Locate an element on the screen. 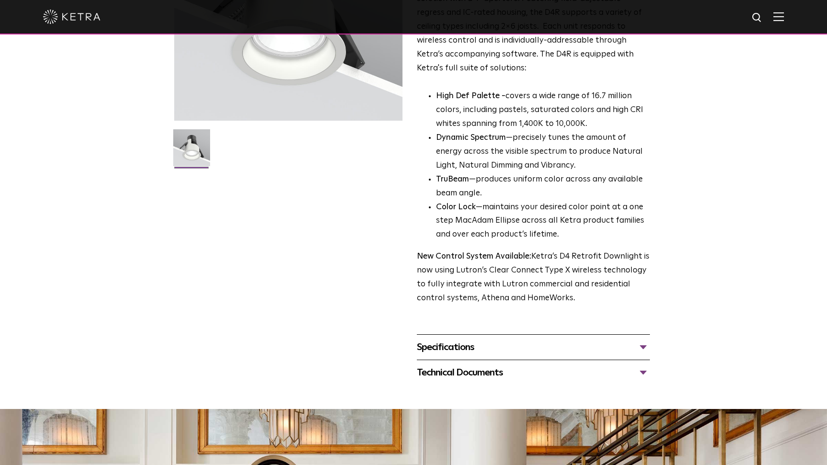 Image resolution: width=827 pixels, height=465 pixels. strong: TruBeam is located at coordinates (452, 179).